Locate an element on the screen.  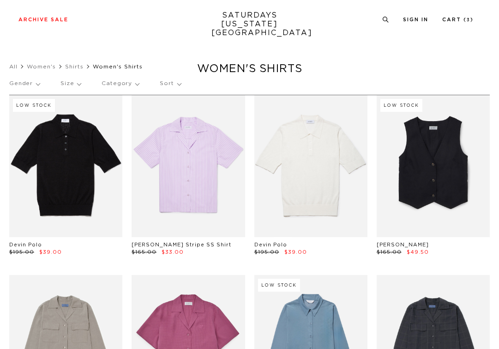
p: Sort is located at coordinates (170, 84).